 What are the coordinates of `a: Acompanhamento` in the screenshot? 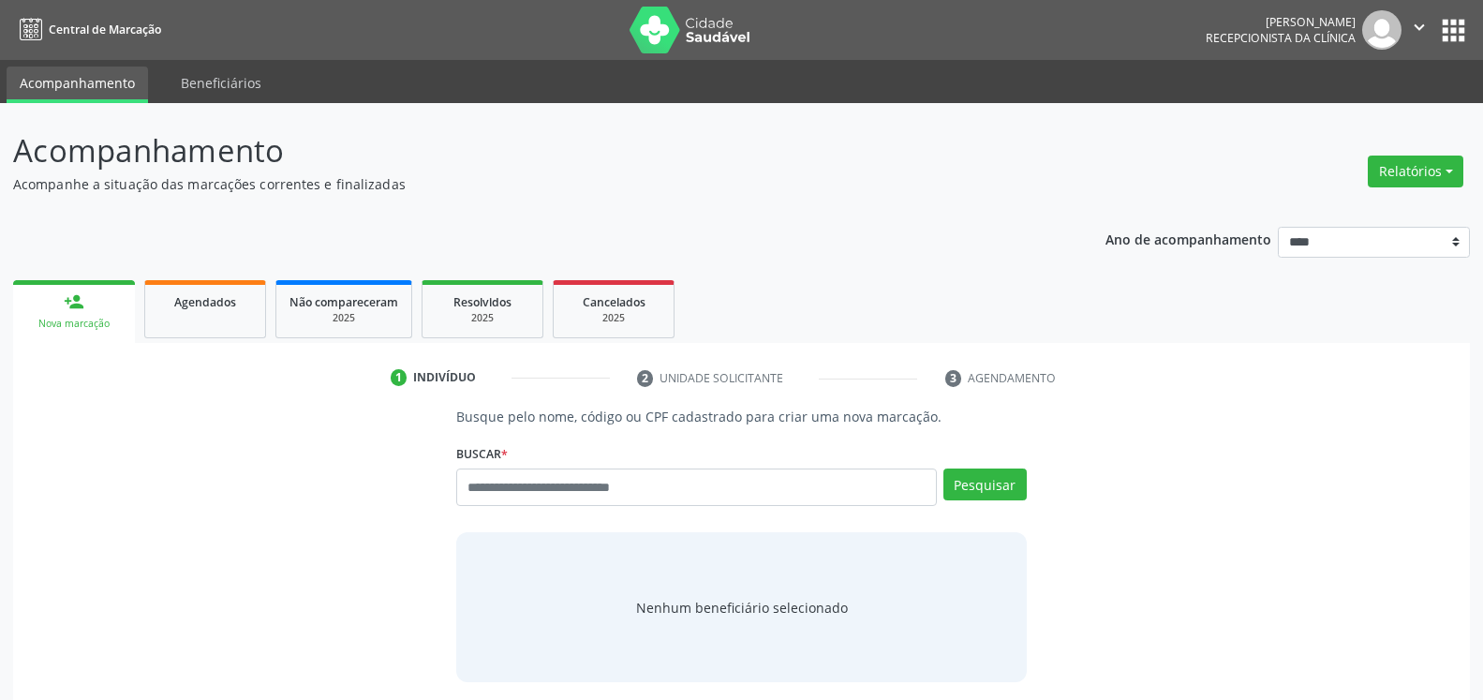 It's located at (77, 84).